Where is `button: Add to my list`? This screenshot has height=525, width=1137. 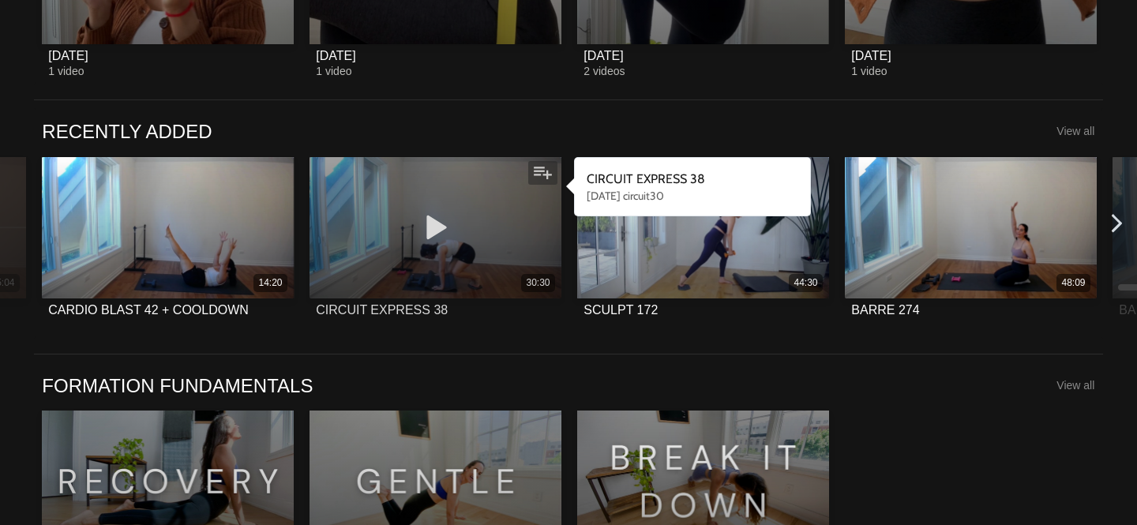
button: Add to my list is located at coordinates (542, 173).